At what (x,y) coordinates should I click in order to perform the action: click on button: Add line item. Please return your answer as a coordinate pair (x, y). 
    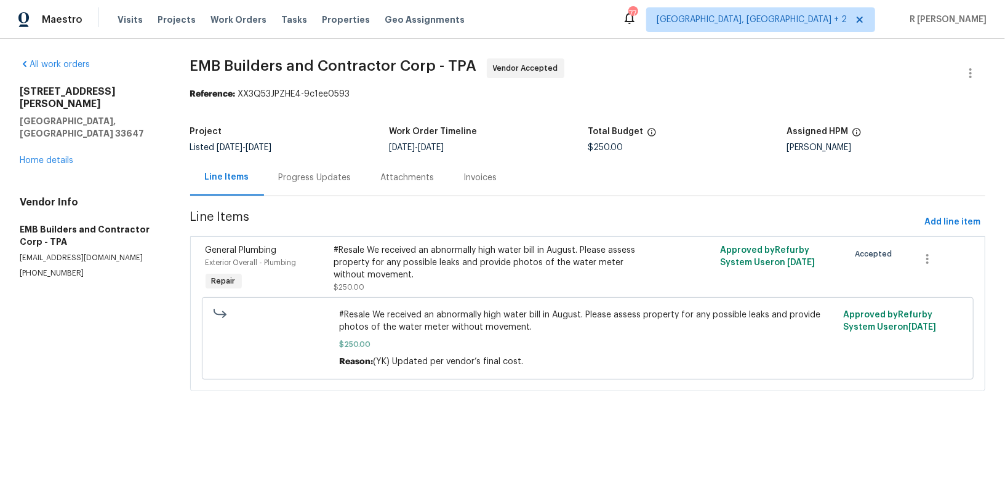
    Looking at the image, I should click on (952, 222).